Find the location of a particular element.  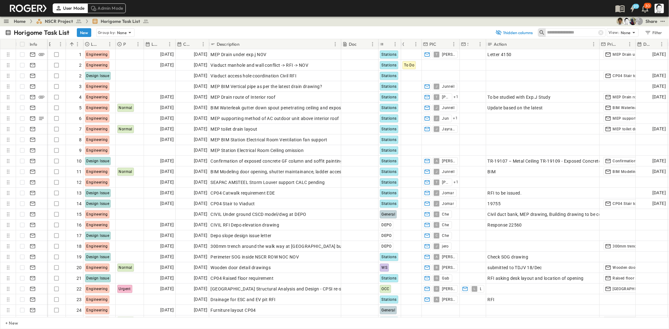

span: Jomar is located at coordinates (448, 204).